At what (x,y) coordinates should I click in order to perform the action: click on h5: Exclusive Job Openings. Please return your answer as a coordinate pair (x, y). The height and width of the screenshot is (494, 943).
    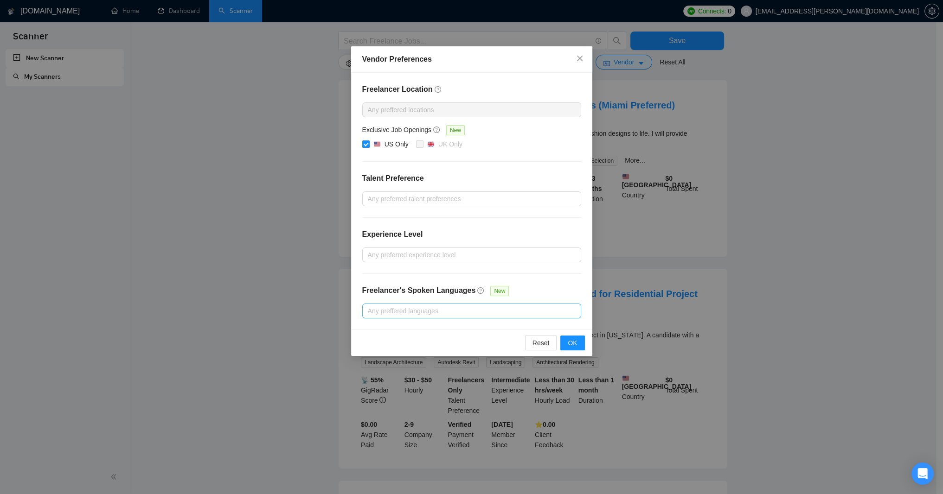
    Looking at the image, I should click on (397, 130).